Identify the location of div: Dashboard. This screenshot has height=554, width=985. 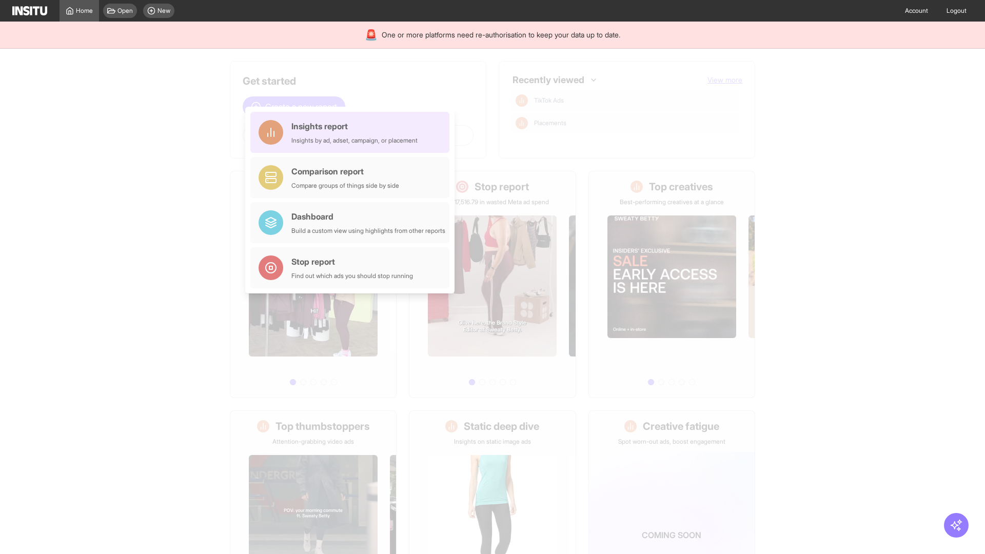
(368, 216).